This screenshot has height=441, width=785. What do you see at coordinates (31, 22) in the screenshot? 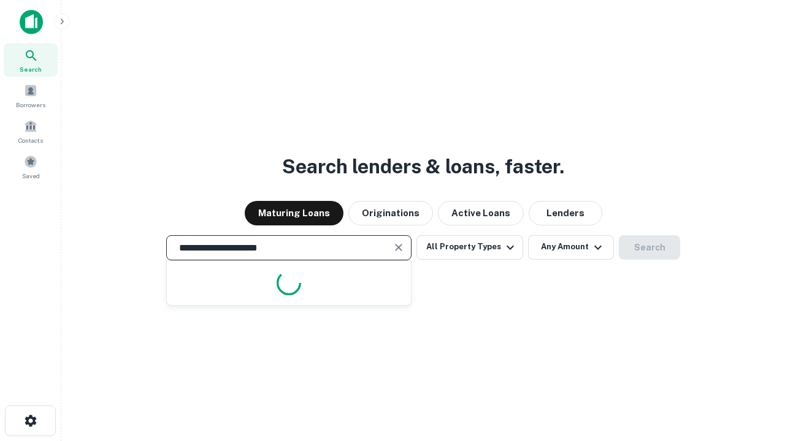
I see `img: capitalize-icon.png` at bounding box center [31, 22].